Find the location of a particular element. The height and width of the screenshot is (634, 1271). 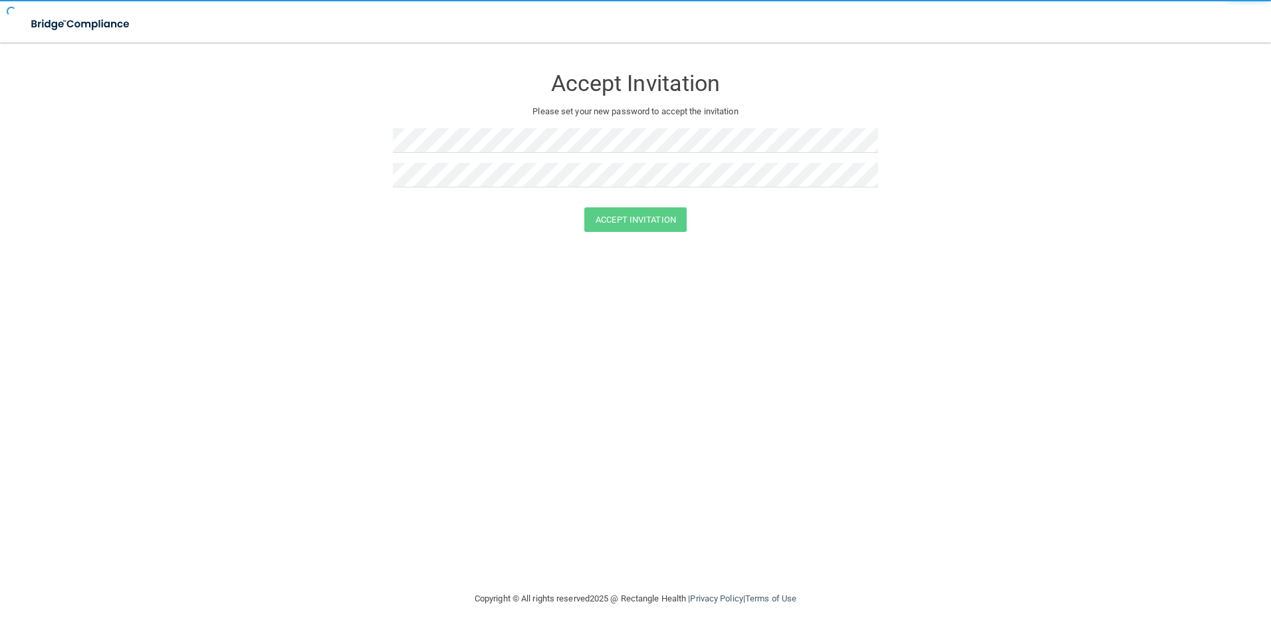

p: Please set your new password to accept the invitation is located at coordinates (636, 112).